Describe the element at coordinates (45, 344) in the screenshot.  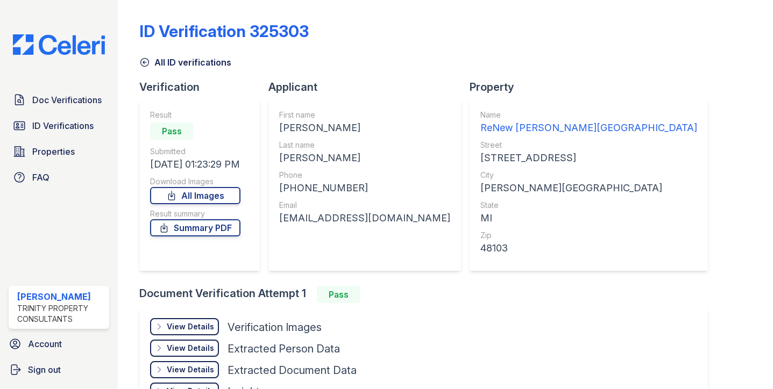
I see `span: Account` at that location.